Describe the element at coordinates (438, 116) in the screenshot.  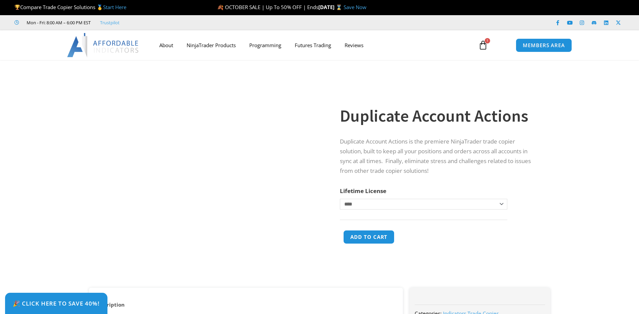
I see `h1: Duplicate Account Actions` at that location.